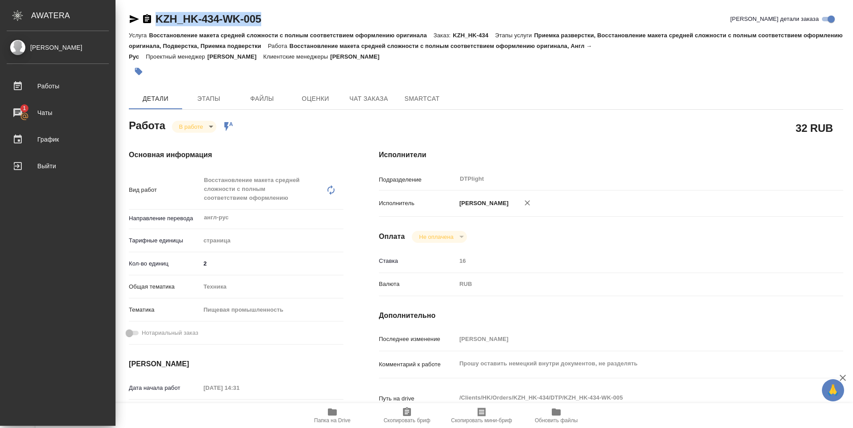 The width and height of the screenshot is (853, 428). I want to click on a: KZH_HK-434-WK-005, so click(208, 19).